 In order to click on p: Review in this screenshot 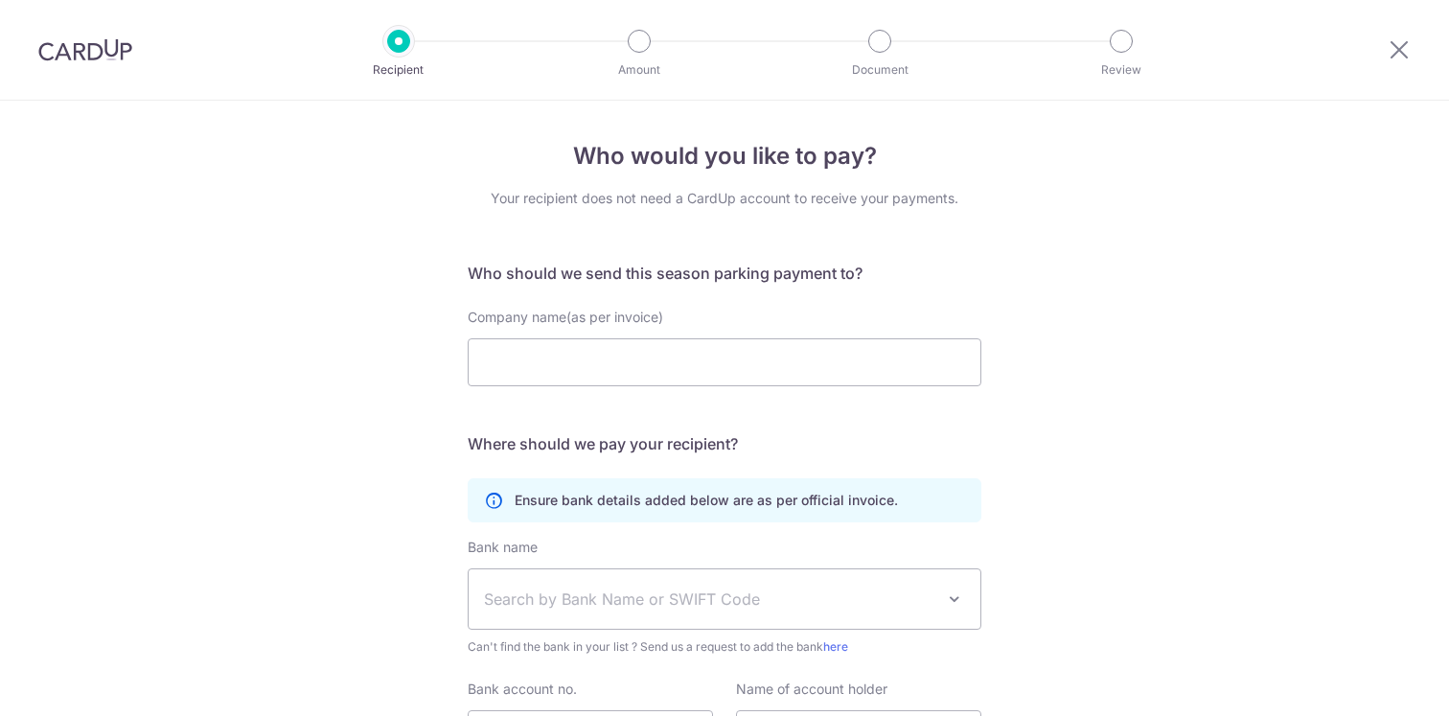, I will do `click(1121, 70)`.